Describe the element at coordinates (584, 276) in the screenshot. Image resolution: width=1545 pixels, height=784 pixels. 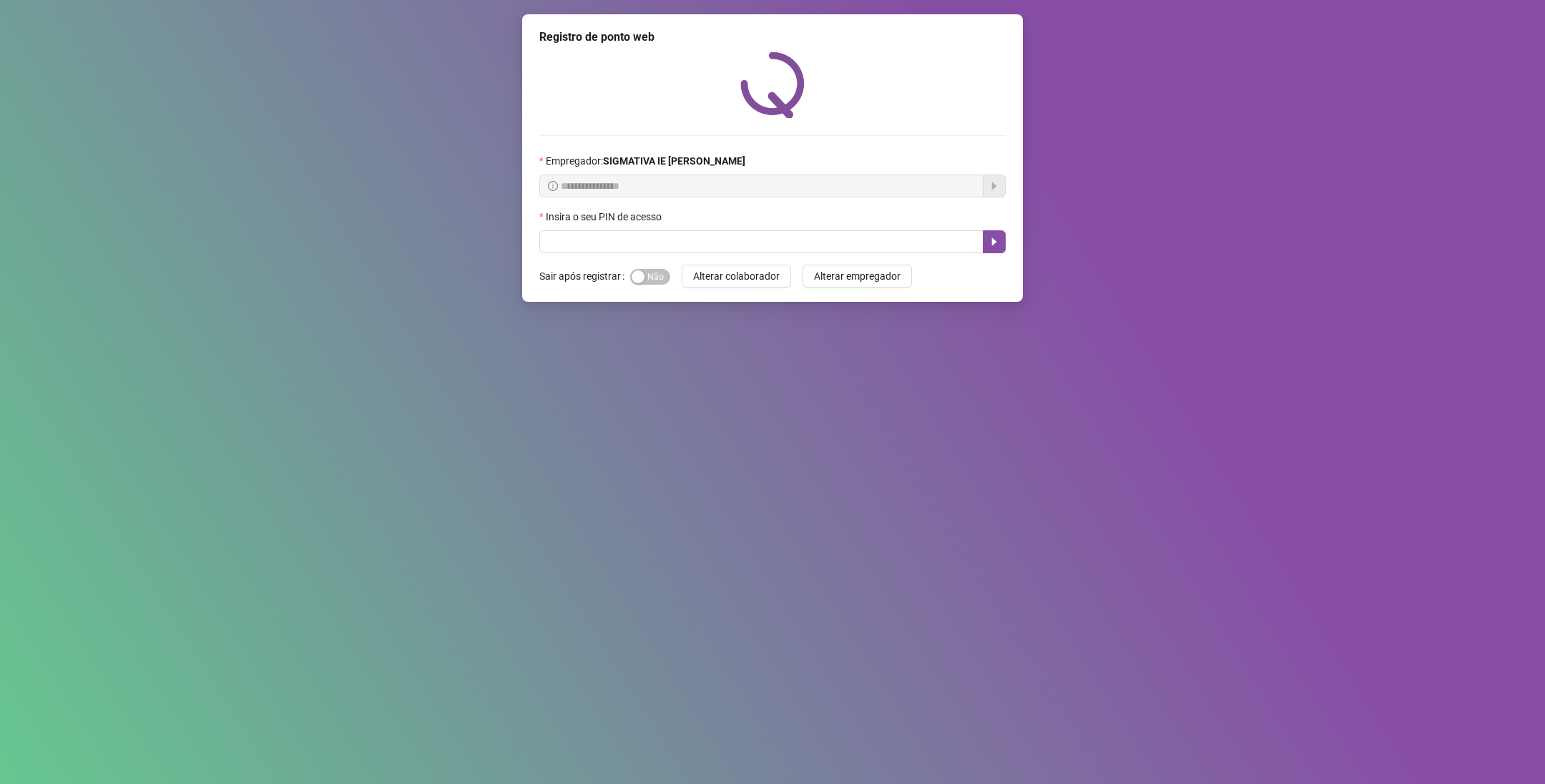
I see `label: Sair após registrar` at that location.